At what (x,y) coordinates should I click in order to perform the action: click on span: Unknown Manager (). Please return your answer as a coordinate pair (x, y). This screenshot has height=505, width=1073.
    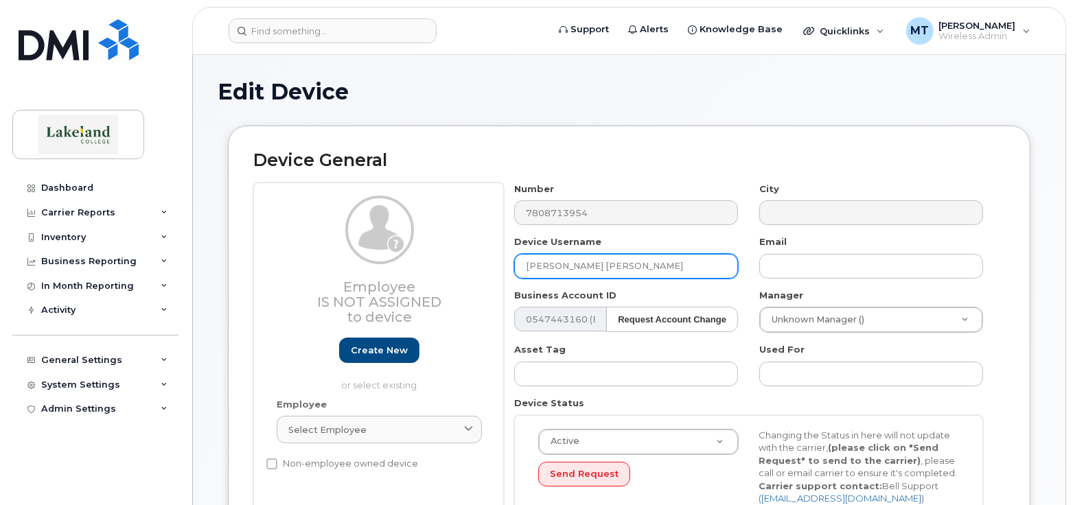
    Looking at the image, I should click on (814, 320).